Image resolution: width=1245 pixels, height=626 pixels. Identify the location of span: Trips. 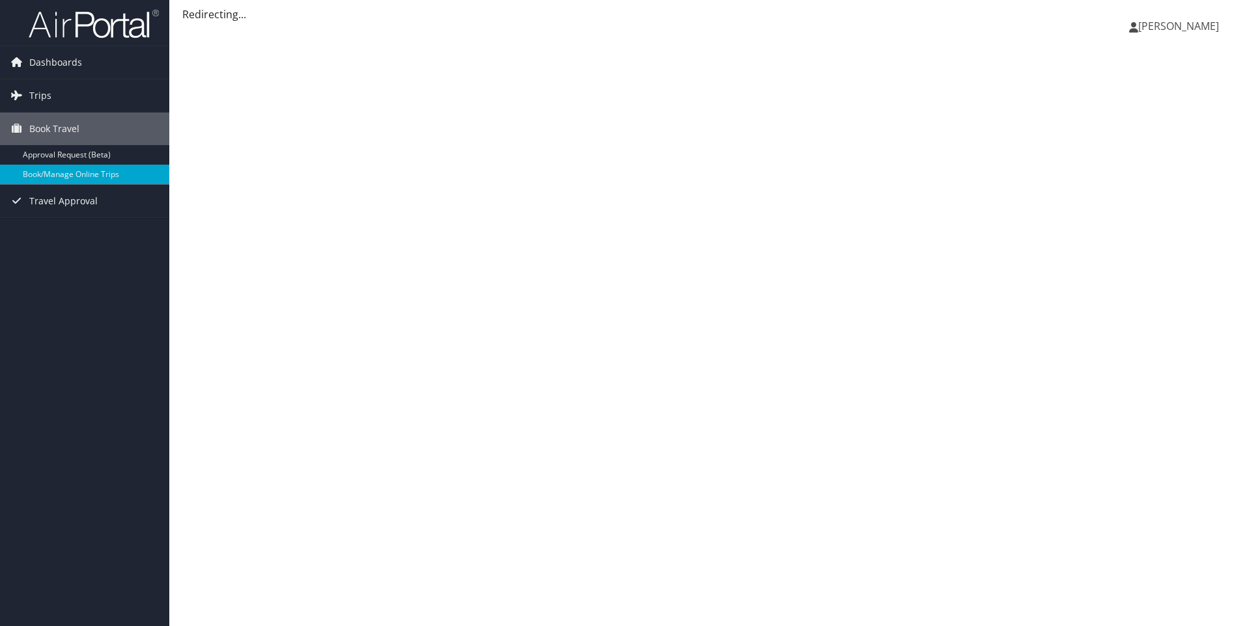
(40, 96).